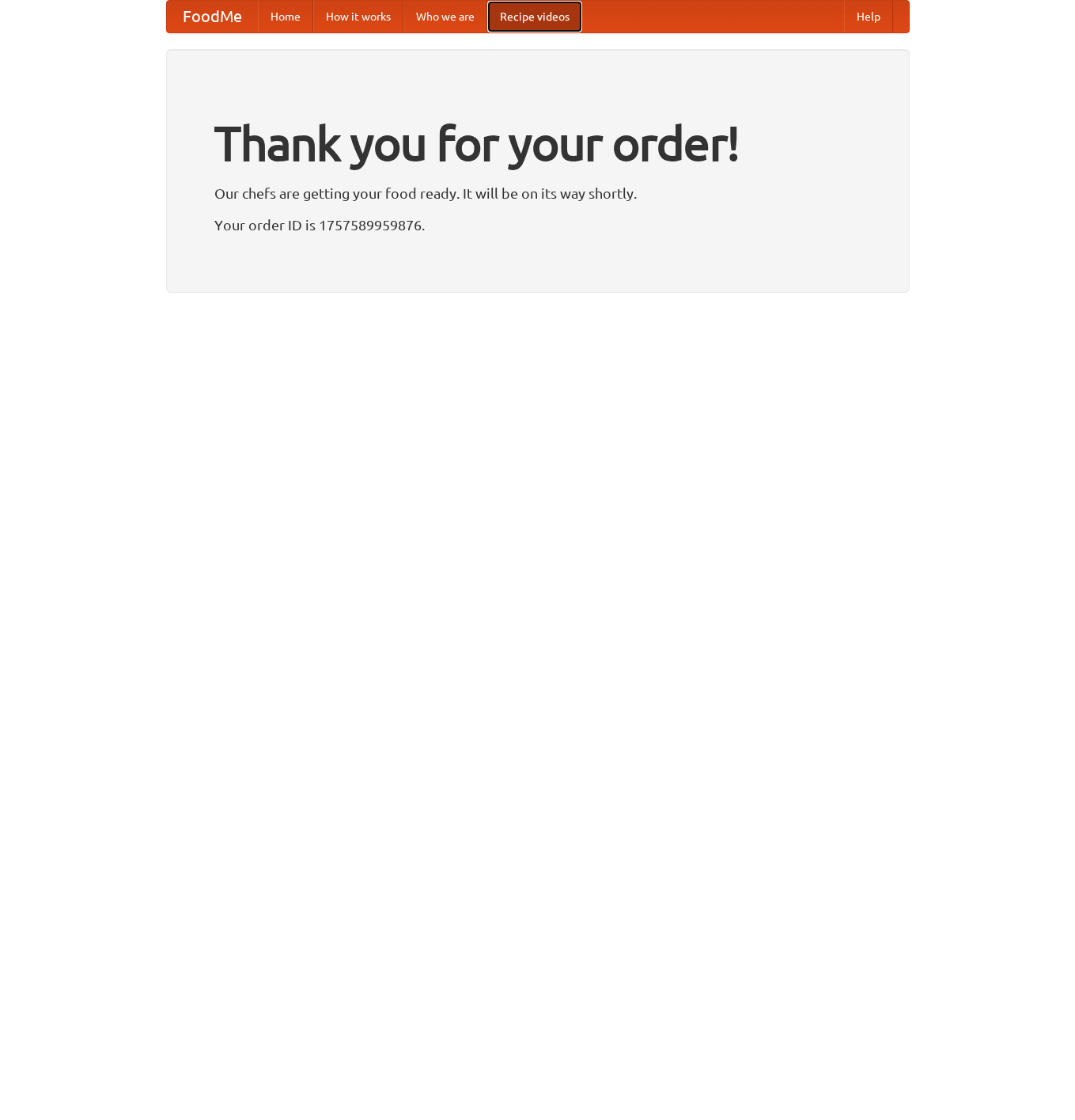 Image resolution: width=1075 pixels, height=1120 pixels. What do you see at coordinates (538, 143) in the screenshot?
I see `h1: Thank you for your order!` at bounding box center [538, 143].